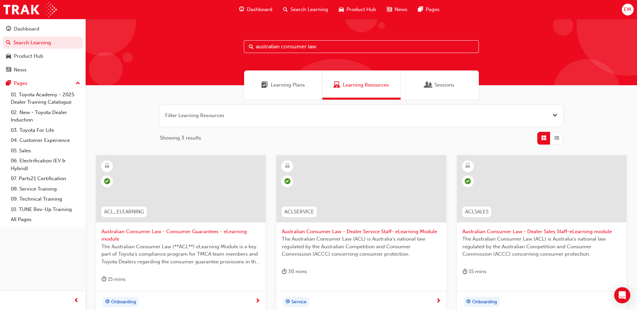  What do you see at coordinates (181, 235) in the screenshot?
I see `span: Australian Consumer Law - Consumer Guarantees - eLearning module` at bounding box center [181, 235].